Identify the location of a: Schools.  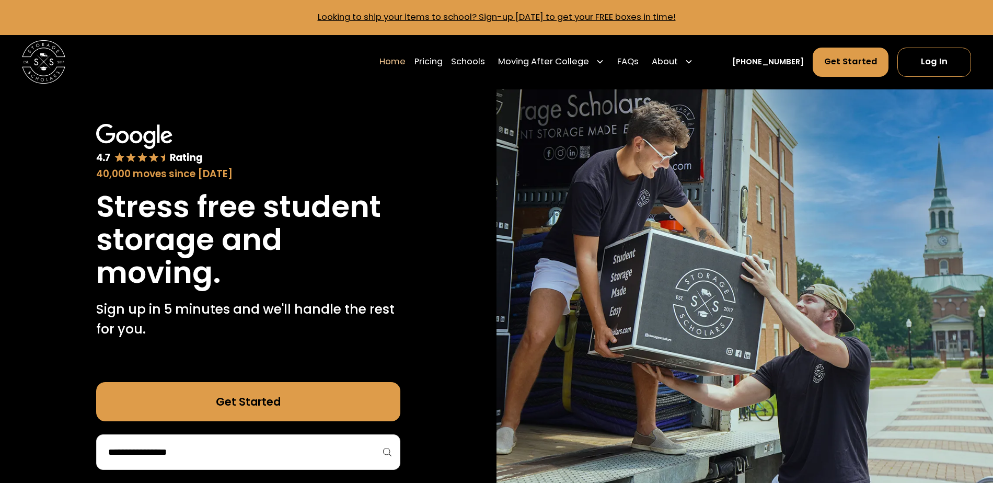
(468, 62).